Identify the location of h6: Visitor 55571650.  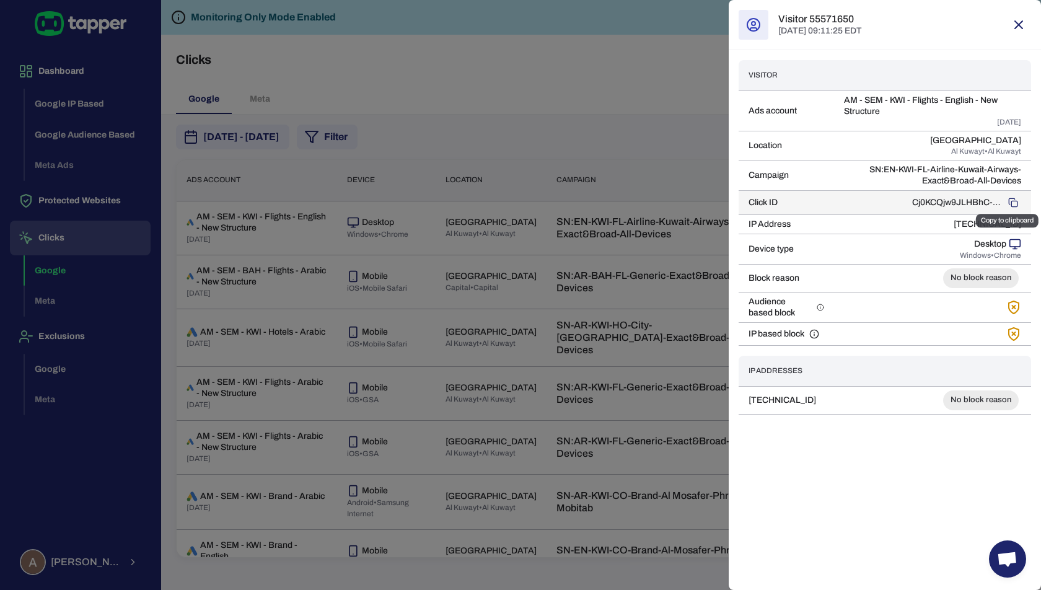
(820, 19).